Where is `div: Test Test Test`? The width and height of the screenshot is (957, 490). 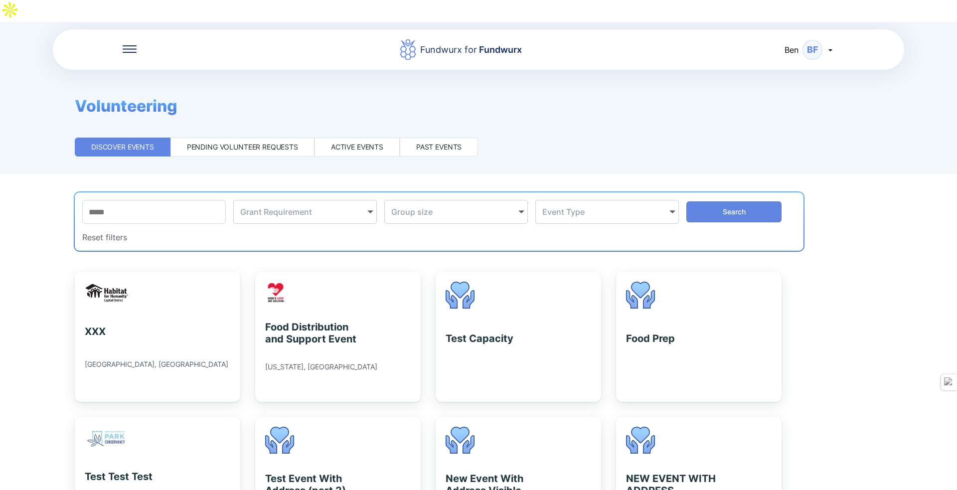 div: Test Test Test is located at coordinates (119, 476).